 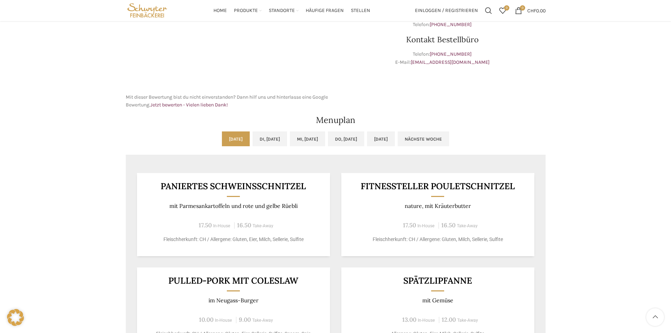 I want to click on a: Häufige Fragen, so click(x=325, y=11).